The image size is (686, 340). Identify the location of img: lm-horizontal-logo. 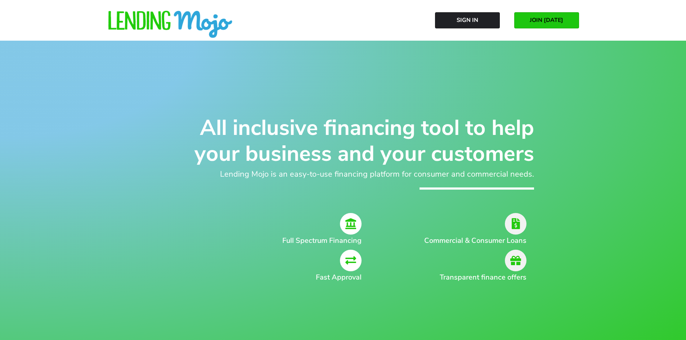
(170, 25).